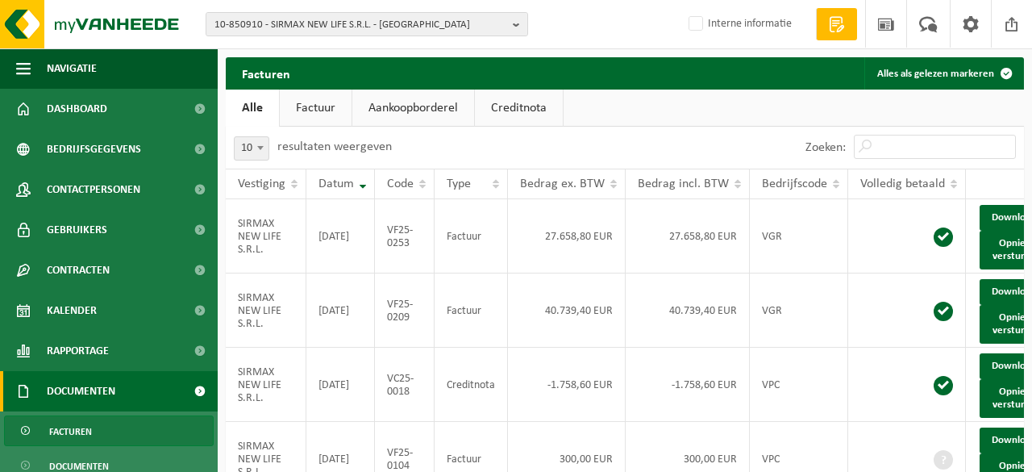 The height and width of the screenshot is (472, 1032). I want to click on span: Bedrijfsgegevens, so click(94, 149).